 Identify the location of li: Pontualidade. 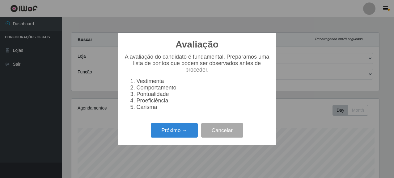
(203, 94).